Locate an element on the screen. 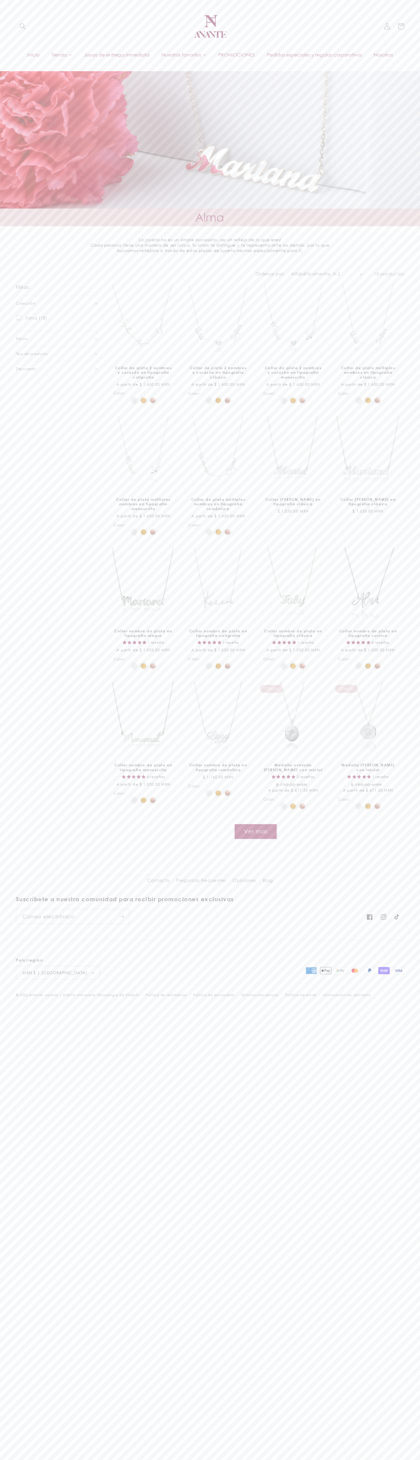  span: Nuestros favoritos is located at coordinates (181, 55).